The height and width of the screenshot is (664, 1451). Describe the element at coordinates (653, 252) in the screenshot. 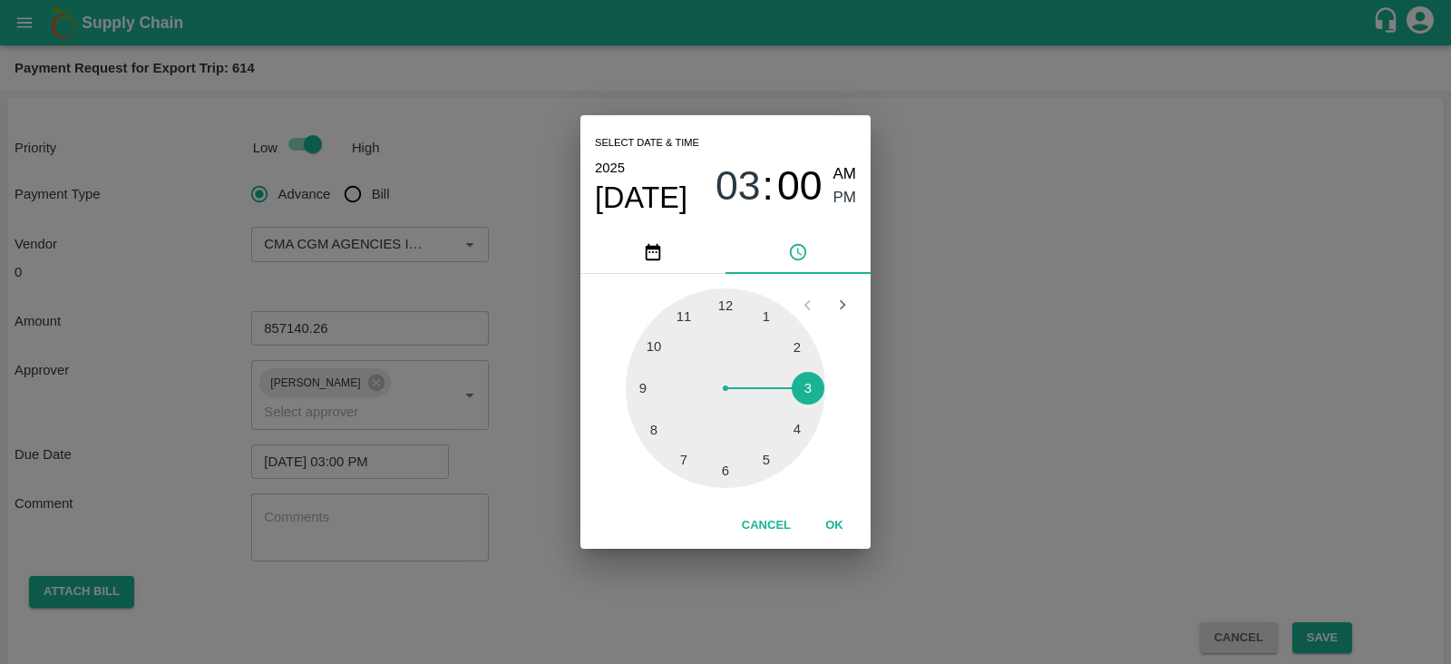

I see `button: pick date` at that location.